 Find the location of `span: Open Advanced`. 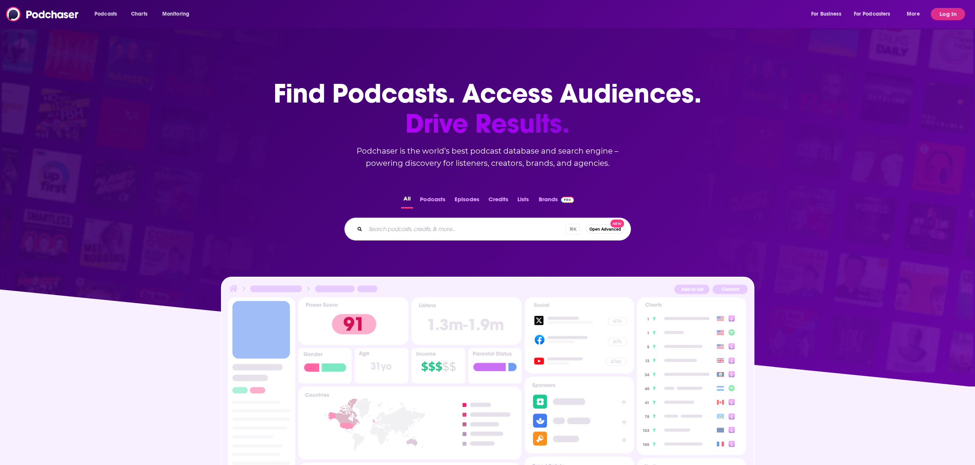

span: Open Advanced is located at coordinates (605, 229).